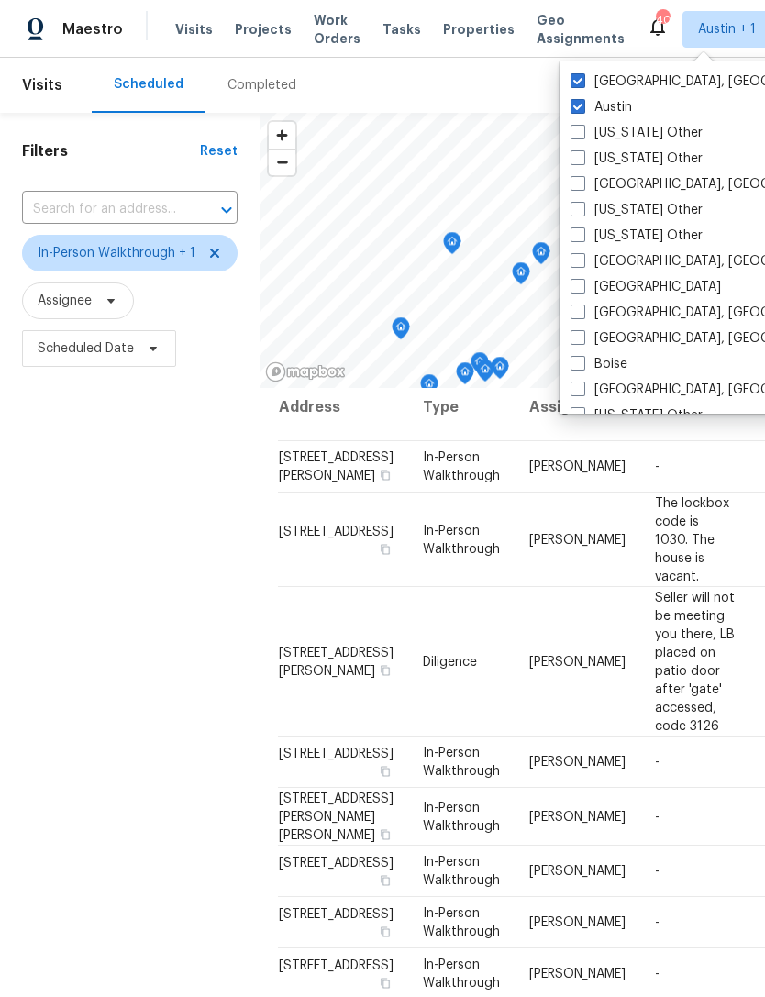  What do you see at coordinates (85, 349) in the screenshot?
I see `span: Scheduled Date` at bounding box center [85, 349].